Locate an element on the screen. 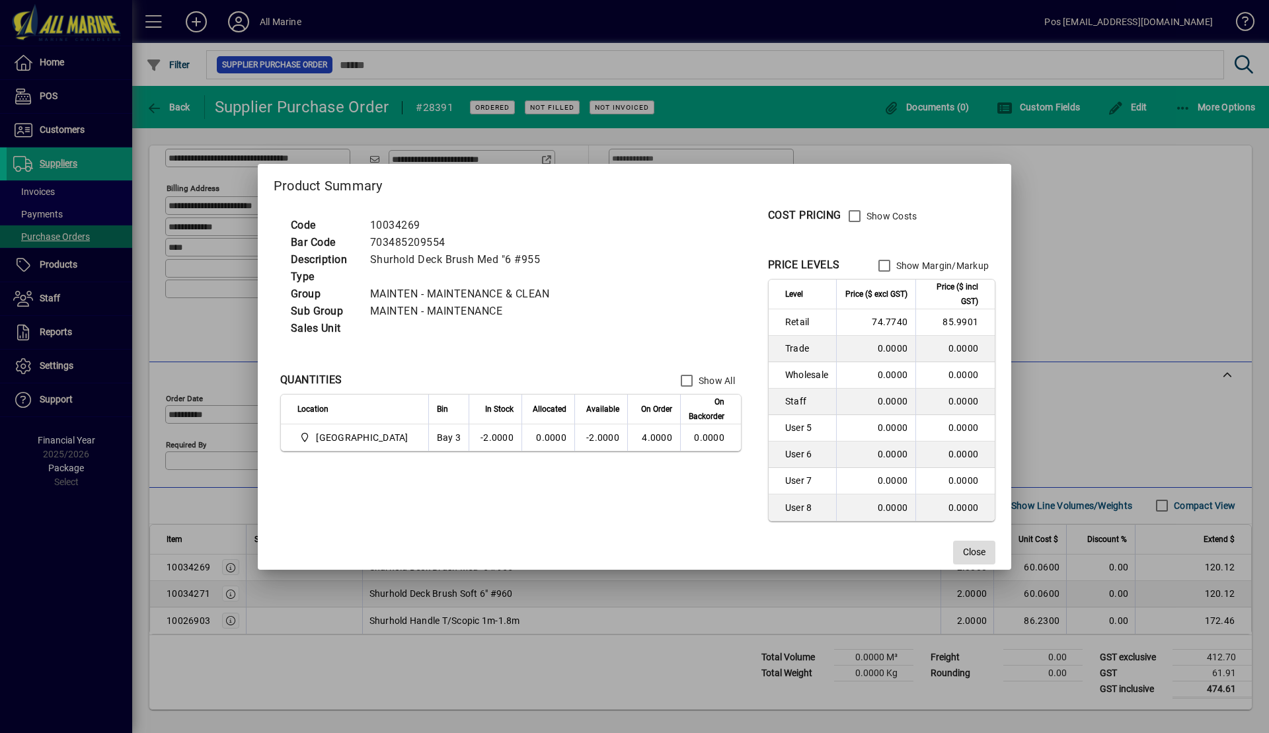 This screenshot has width=1269, height=733. span: Location is located at coordinates (313, 409).